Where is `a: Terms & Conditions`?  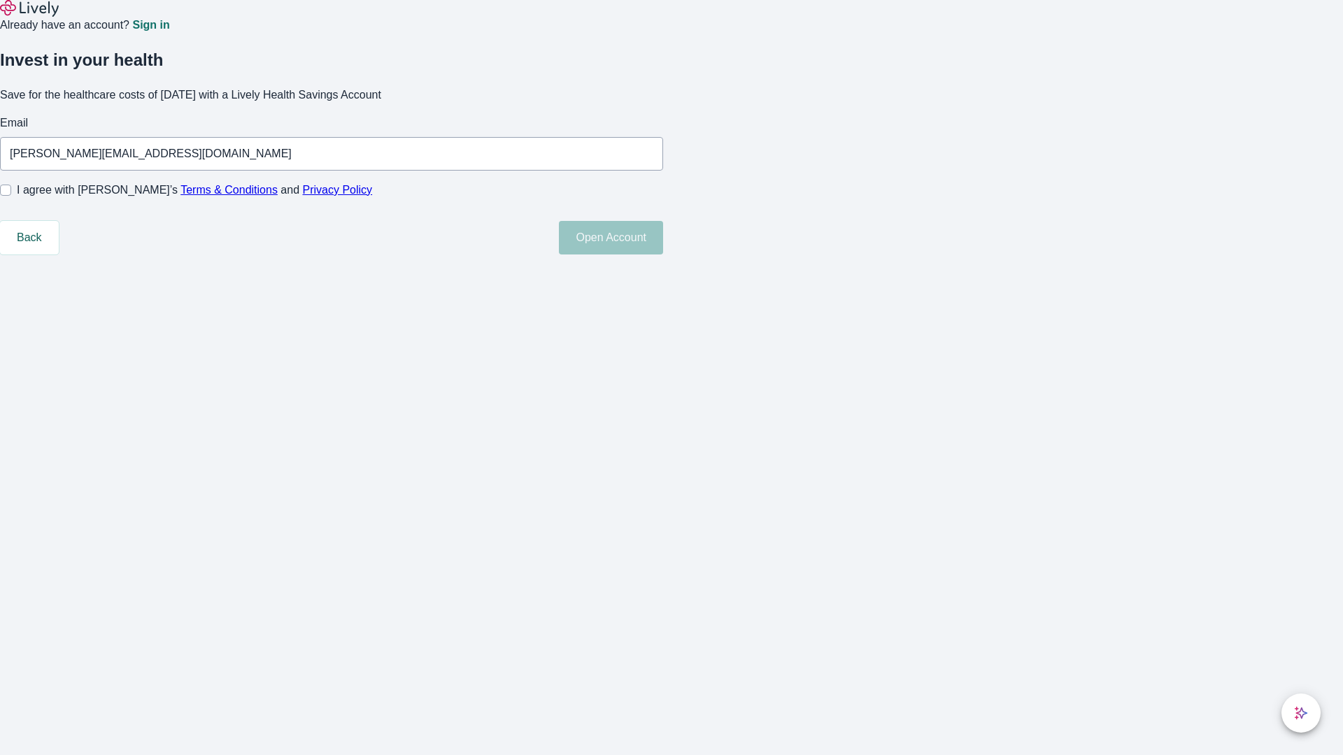
a: Terms & Conditions is located at coordinates (229, 190).